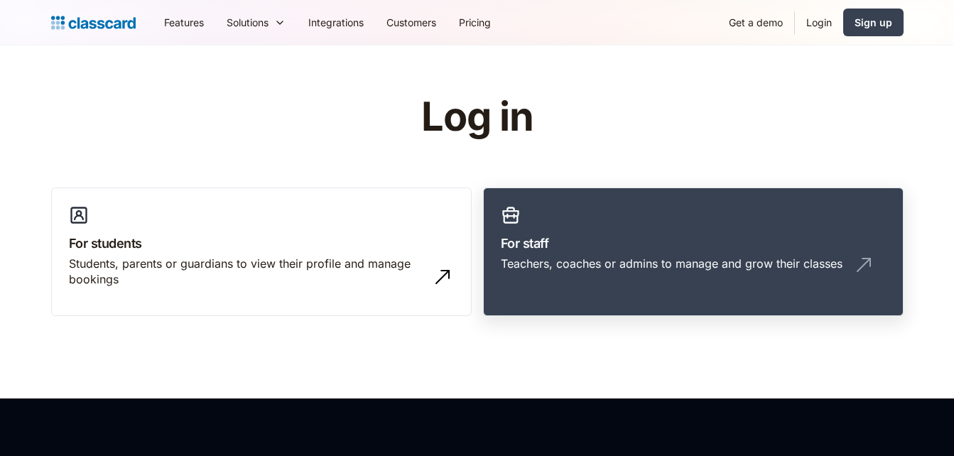  What do you see at coordinates (873, 22) in the screenshot?
I see `div: Sign up` at bounding box center [873, 22].